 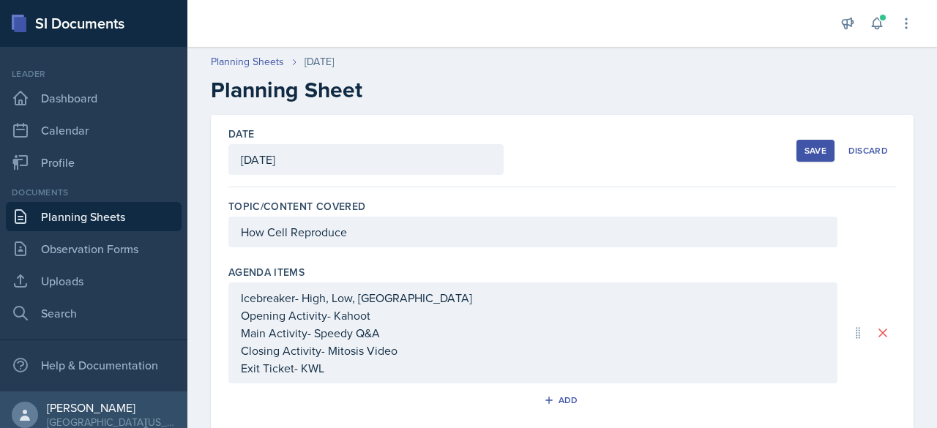 I want to click on p: Exit Ticket- KWL, so click(x=533, y=368).